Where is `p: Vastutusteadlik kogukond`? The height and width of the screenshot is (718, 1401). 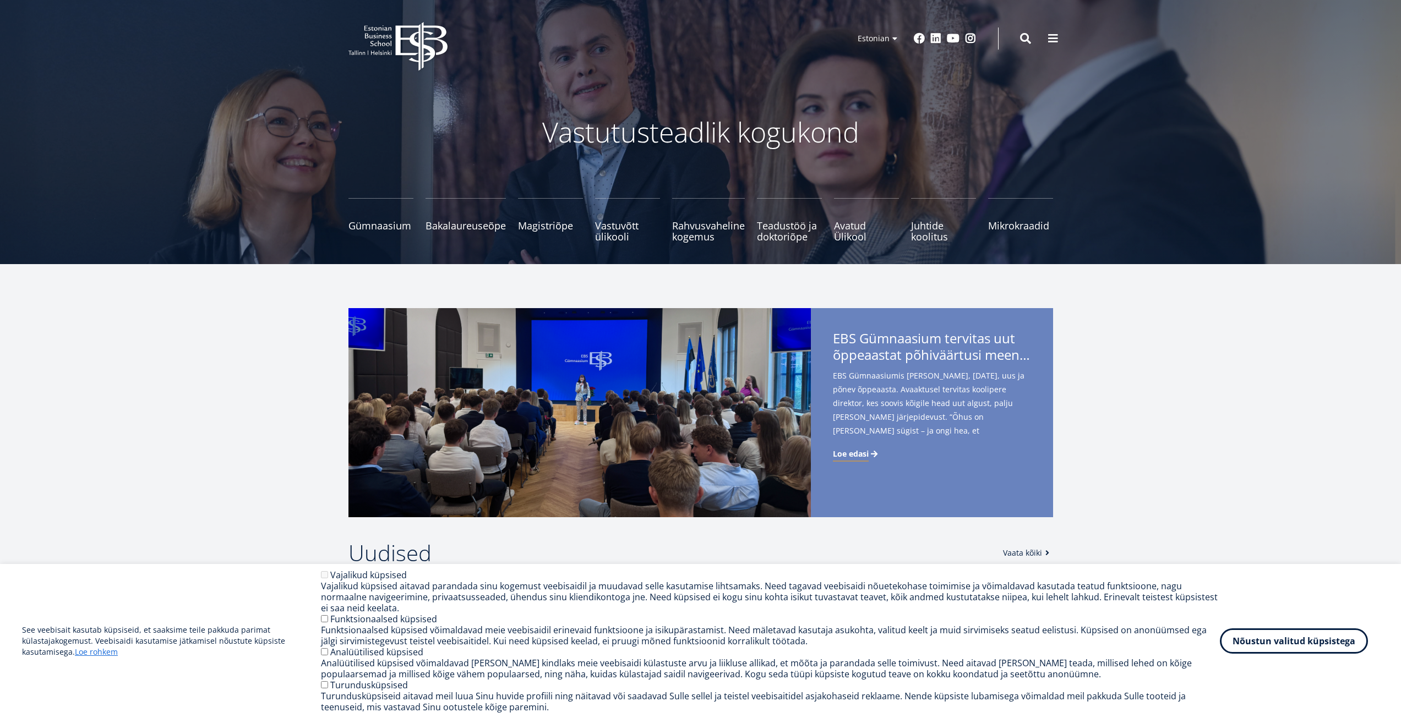
p: Vastutusteadlik kogukond is located at coordinates (701, 132).